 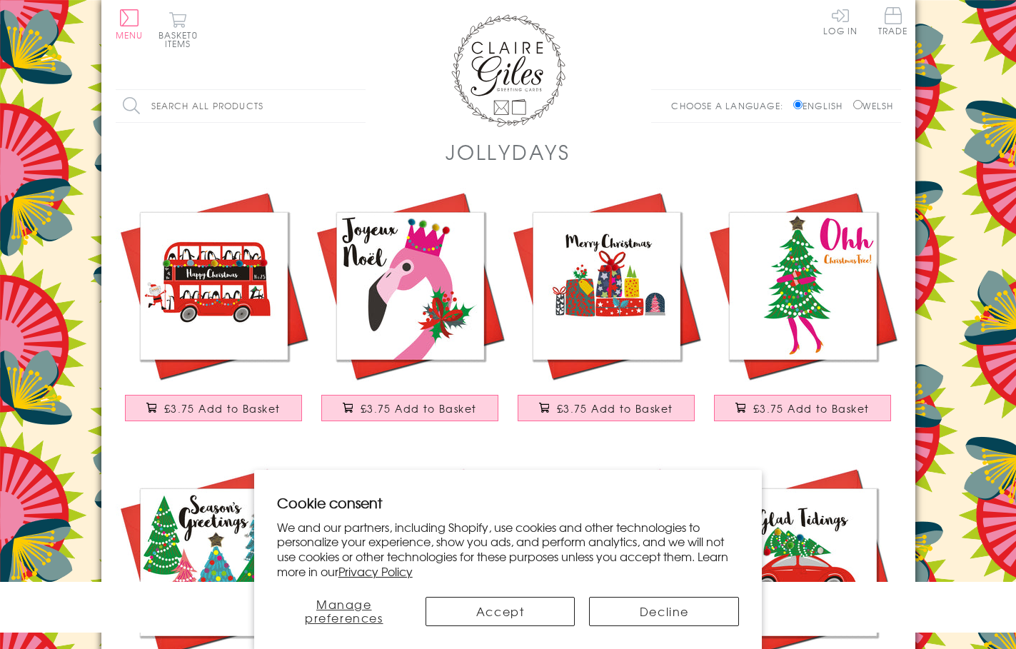 I want to click on h2: Cookie consent, so click(x=508, y=503).